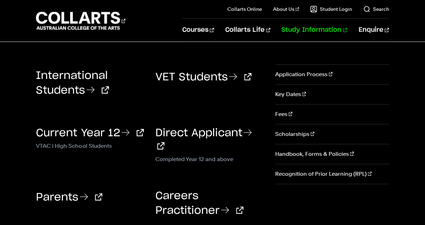 Image resolution: width=425 pixels, height=225 pixels. I want to click on p: VTAC | High School Students, so click(90, 145).